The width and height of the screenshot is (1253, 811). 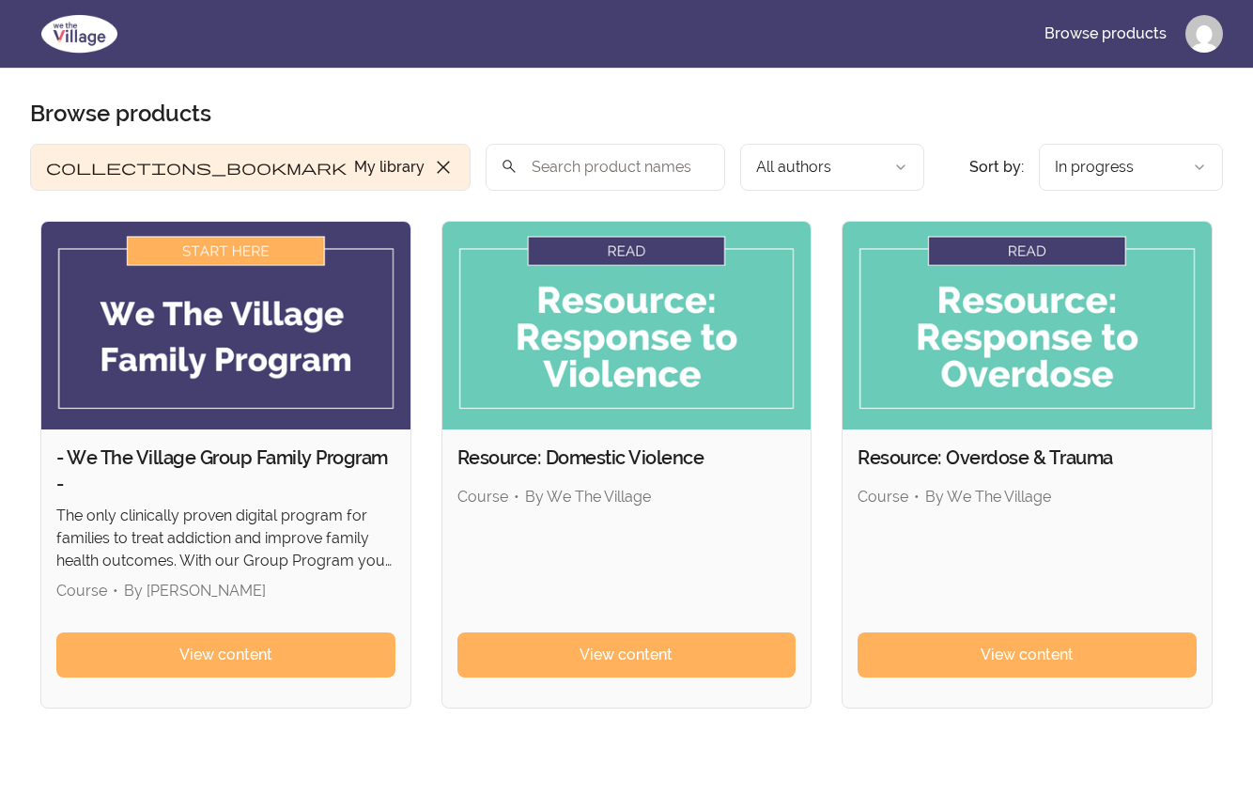 I want to click on button: Filter by My library, so click(x=250, y=167).